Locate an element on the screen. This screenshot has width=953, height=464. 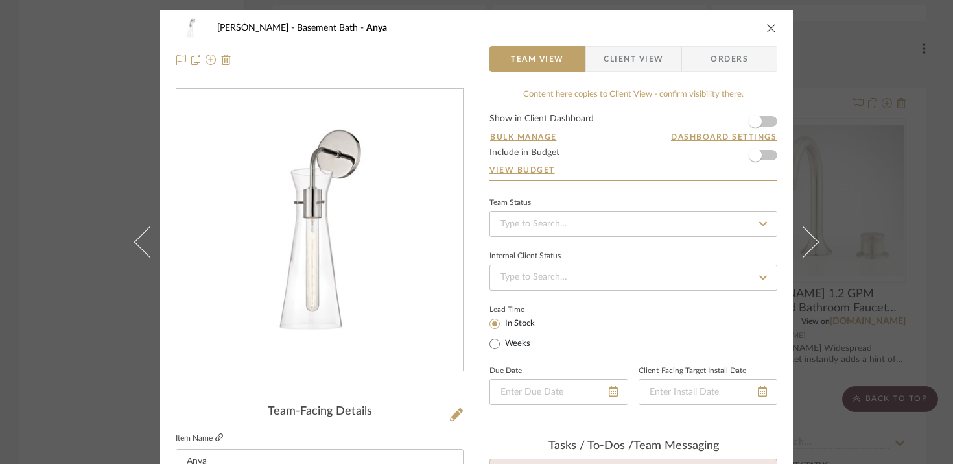
label: Weeks is located at coordinates (516, 344).